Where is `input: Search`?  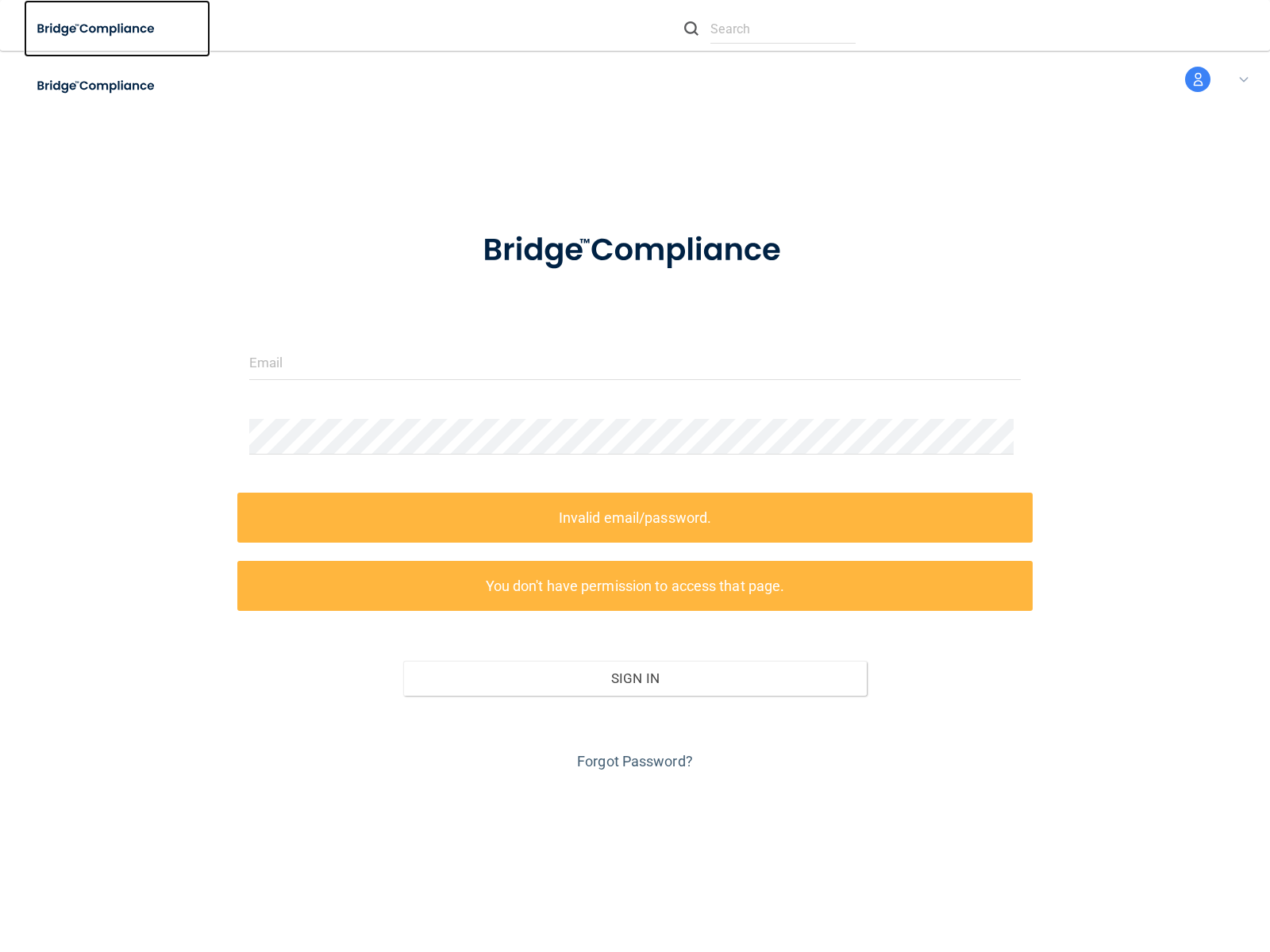 input: Search is located at coordinates (783, 29).